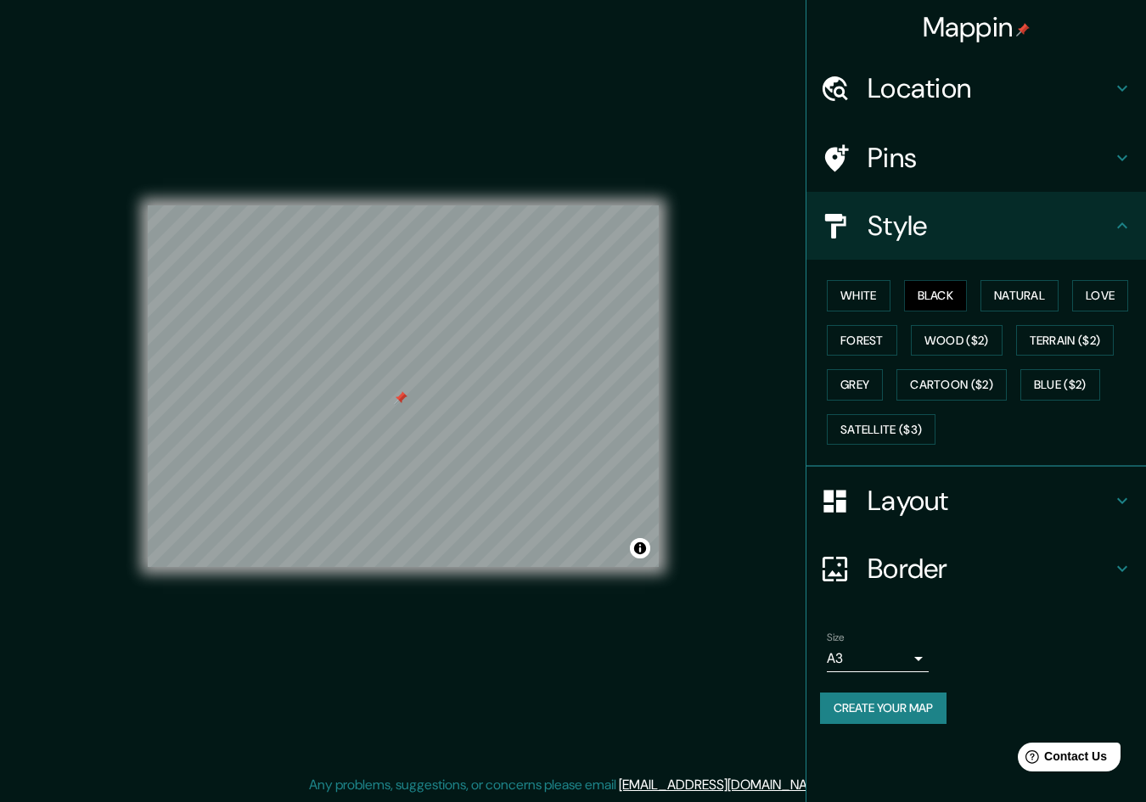 Image resolution: width=1146 pixels, height=802 pixels. Describe the element at coordinates (976, 501) in the screenshot. I see `div: Layout` at that location.